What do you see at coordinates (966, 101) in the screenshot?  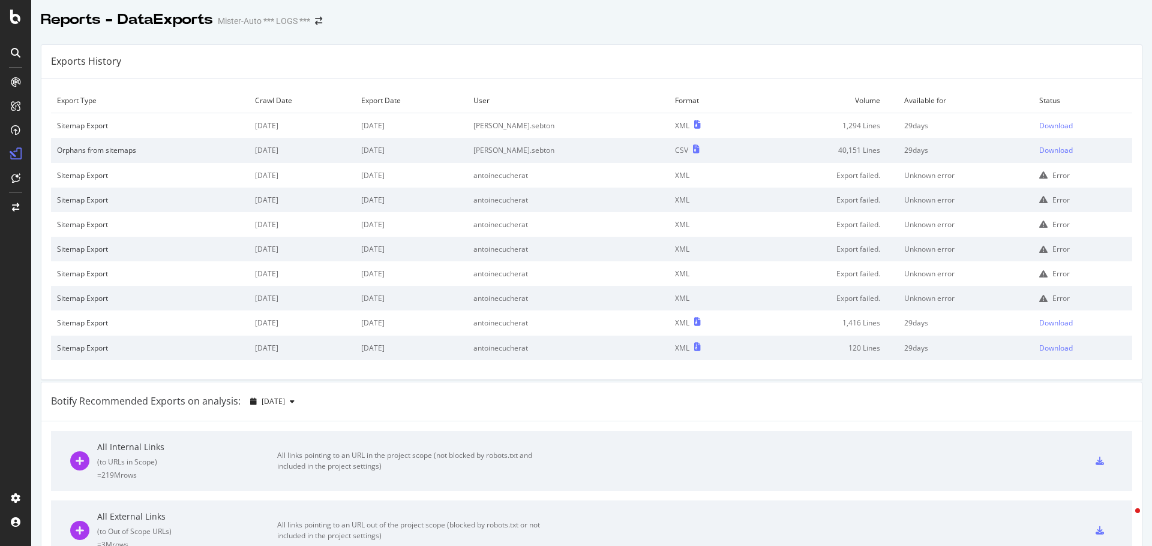 I see `td: Available for` at bounding box center [966, 101].